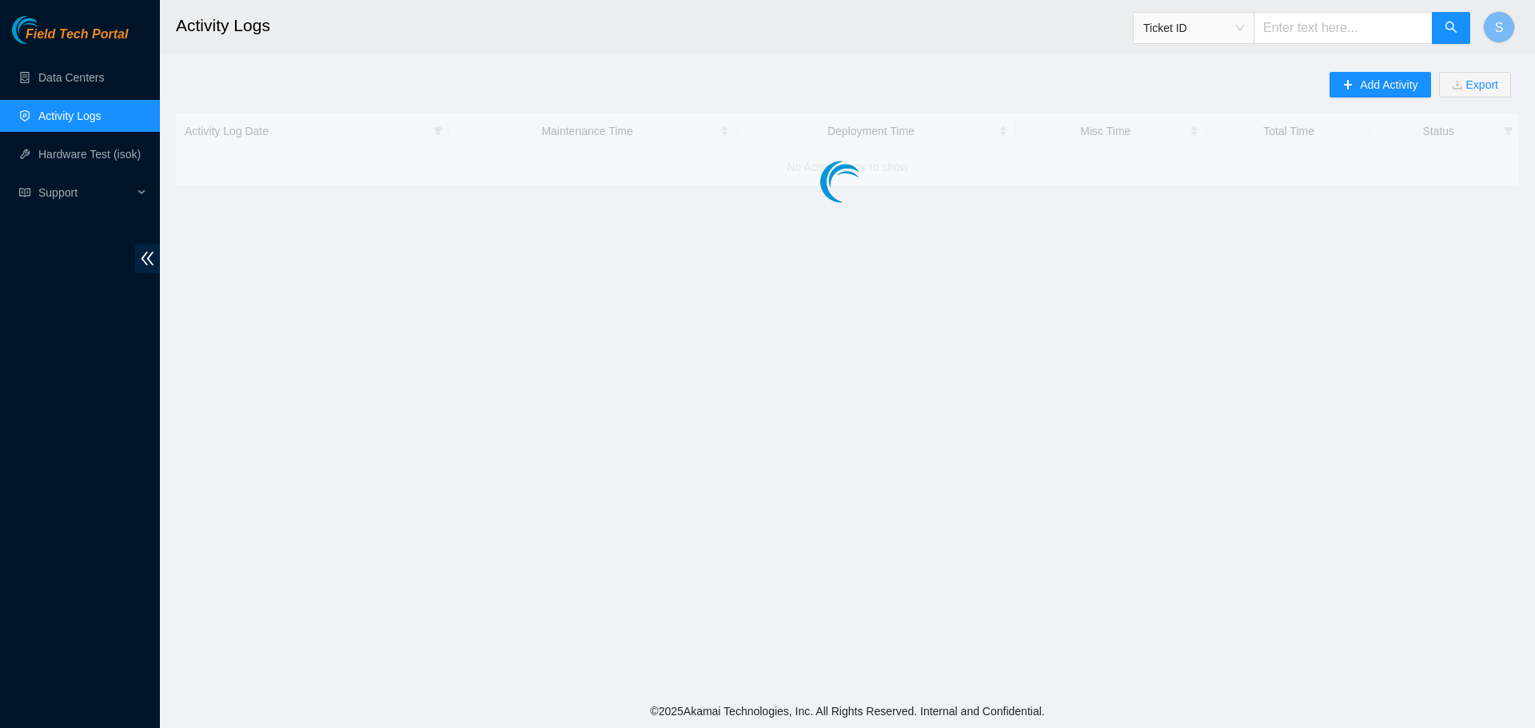  Describe the element at coordinates (46, 30) in the screenshot. I see `img: Akamai Technologies` at that location.